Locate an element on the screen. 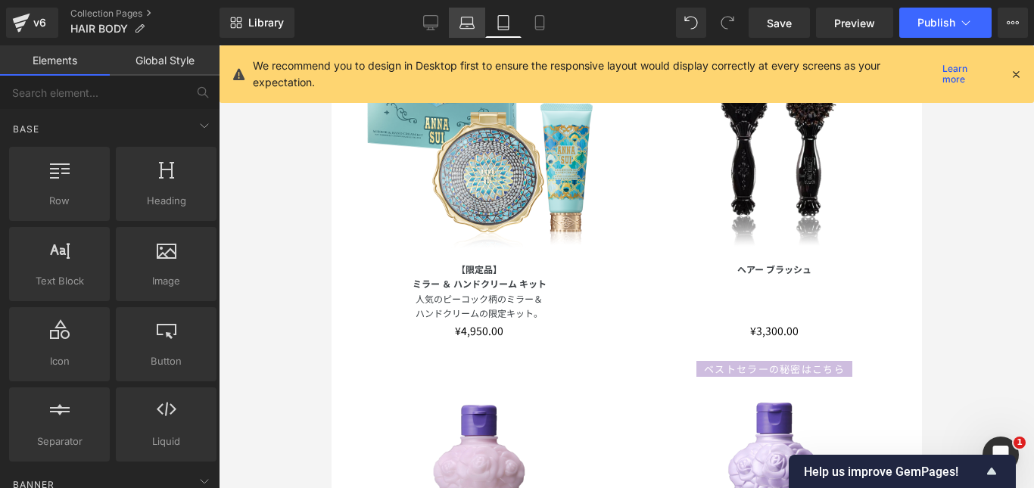  span: Row is located at coordinates (59, 201).